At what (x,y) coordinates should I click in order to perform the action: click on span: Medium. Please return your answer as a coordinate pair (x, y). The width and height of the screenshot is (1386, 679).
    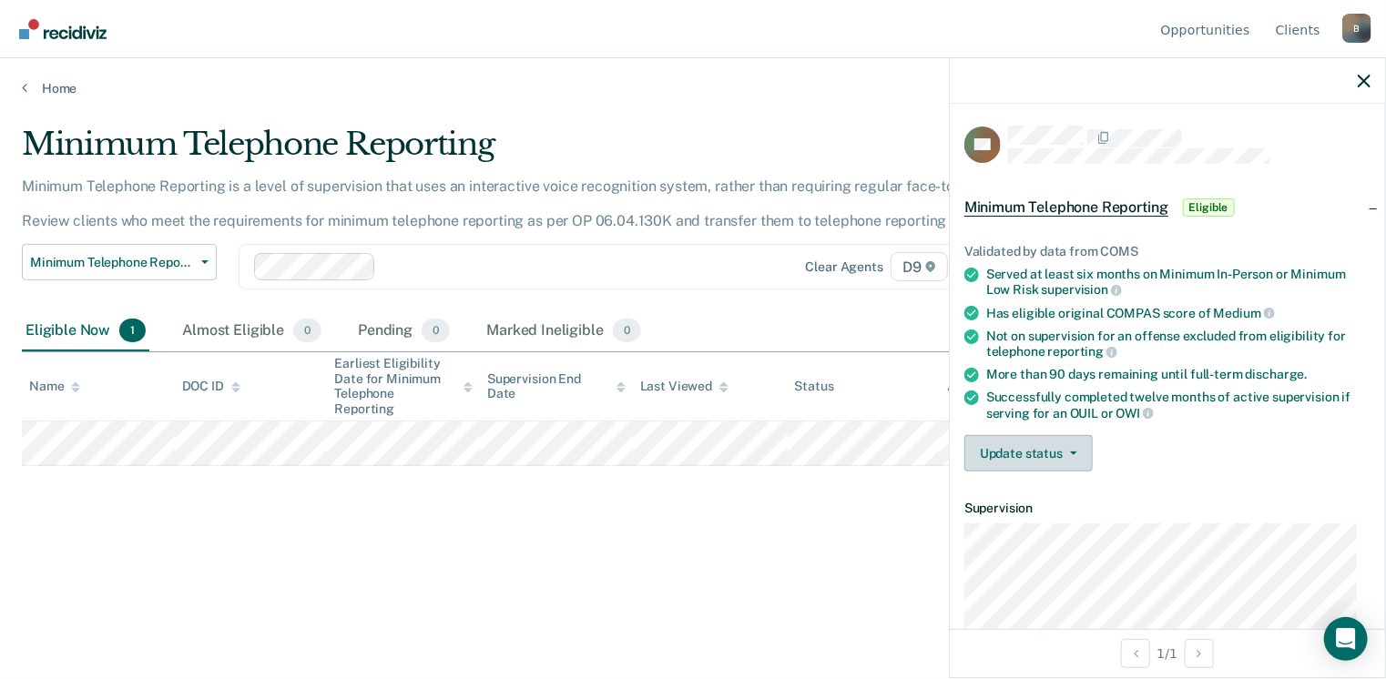
    Looking at the image, I should click on (1244, 313).